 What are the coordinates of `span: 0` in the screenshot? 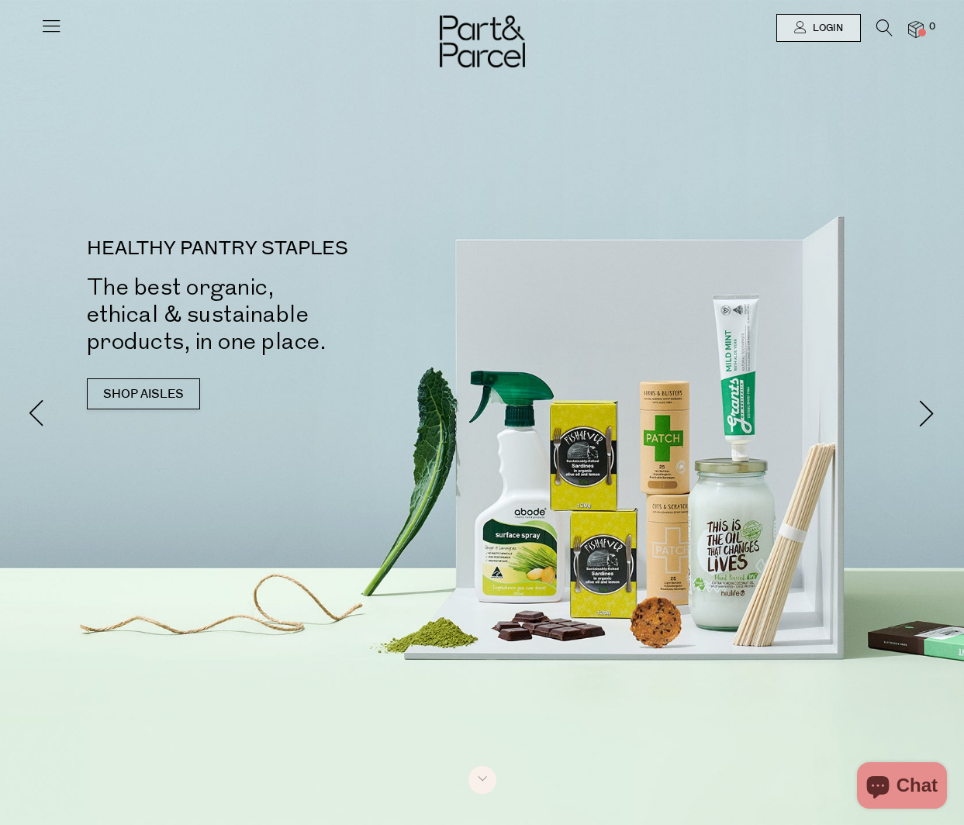 It's located at (932, 27).